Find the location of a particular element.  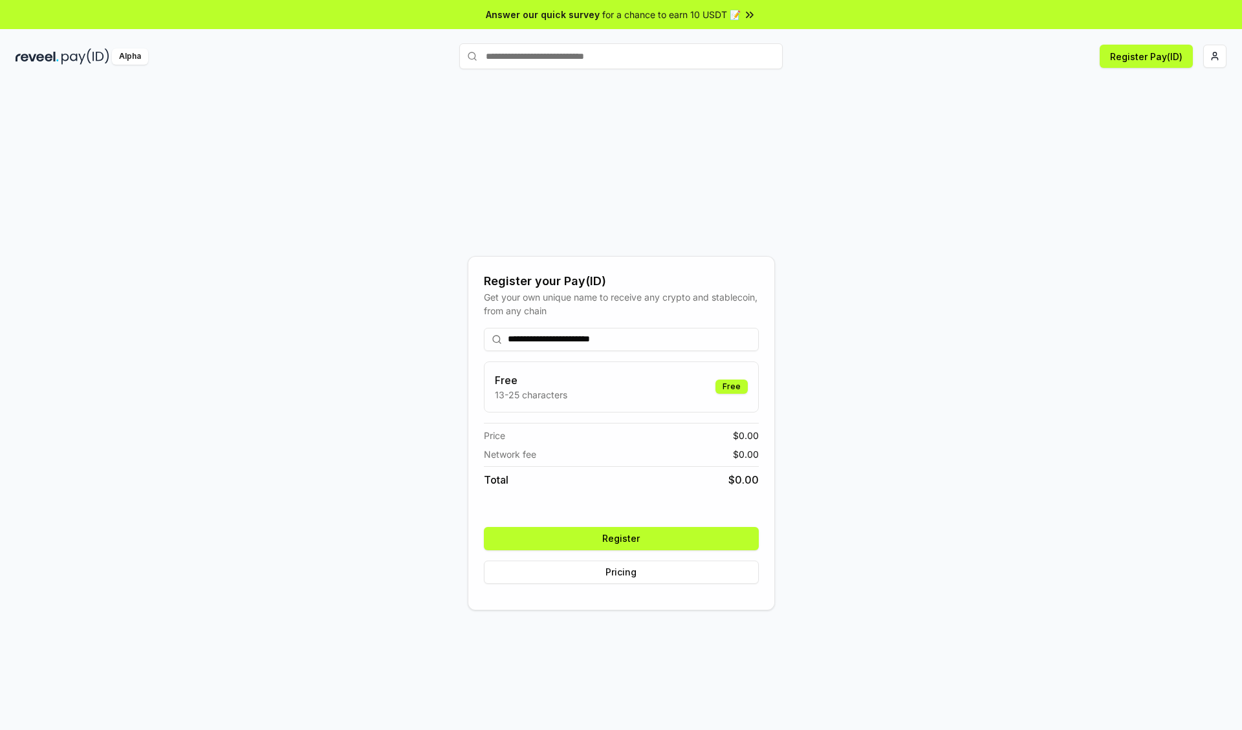

span: Total is located at coordinates (496, 480).